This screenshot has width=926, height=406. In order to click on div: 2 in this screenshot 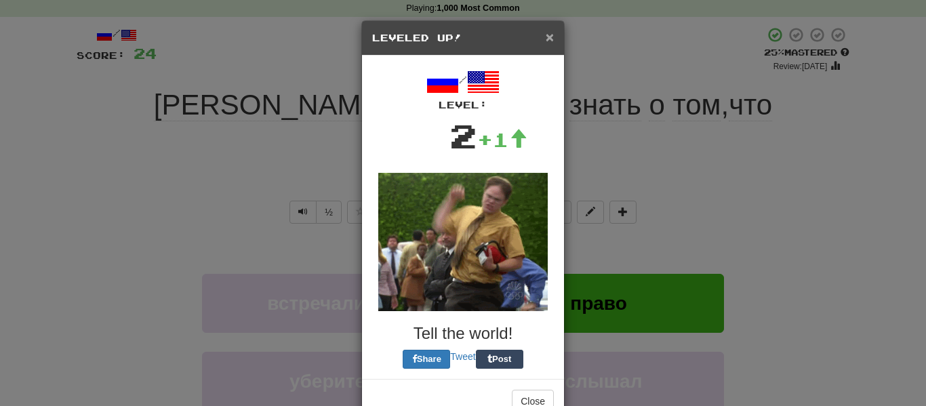, I will do `click(463, 136)`.